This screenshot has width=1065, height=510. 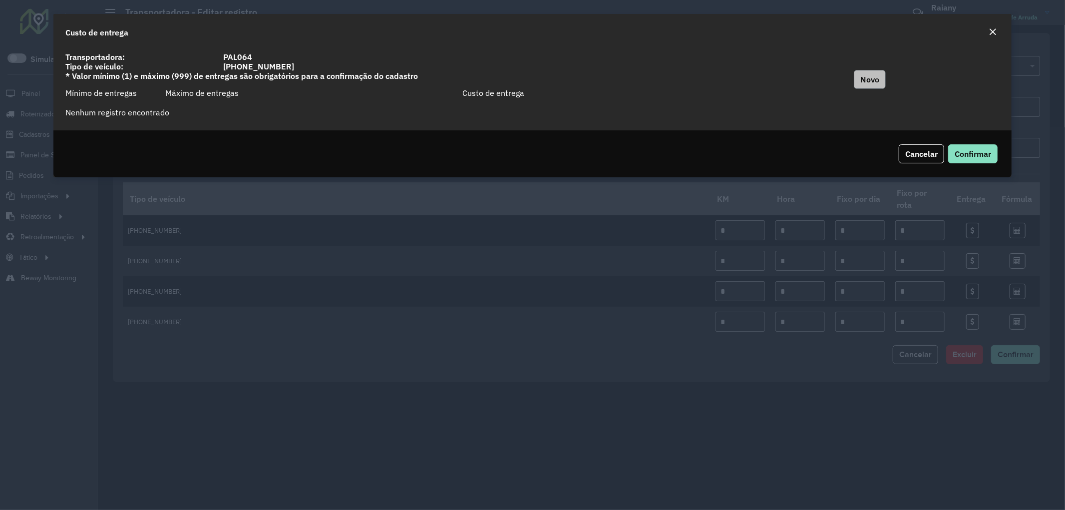 What do you see at coordinates (921, 154) in the screenshot?
I see `span: Cancelar` at bounding box center [921, 154].